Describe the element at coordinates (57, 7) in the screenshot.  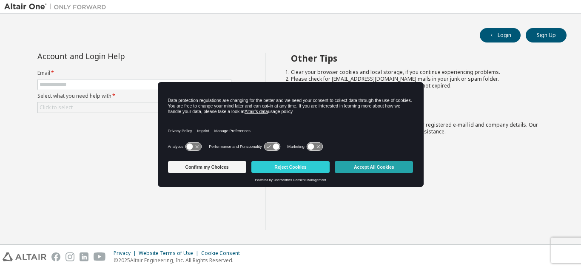
I see `img: Altair One` at that location.